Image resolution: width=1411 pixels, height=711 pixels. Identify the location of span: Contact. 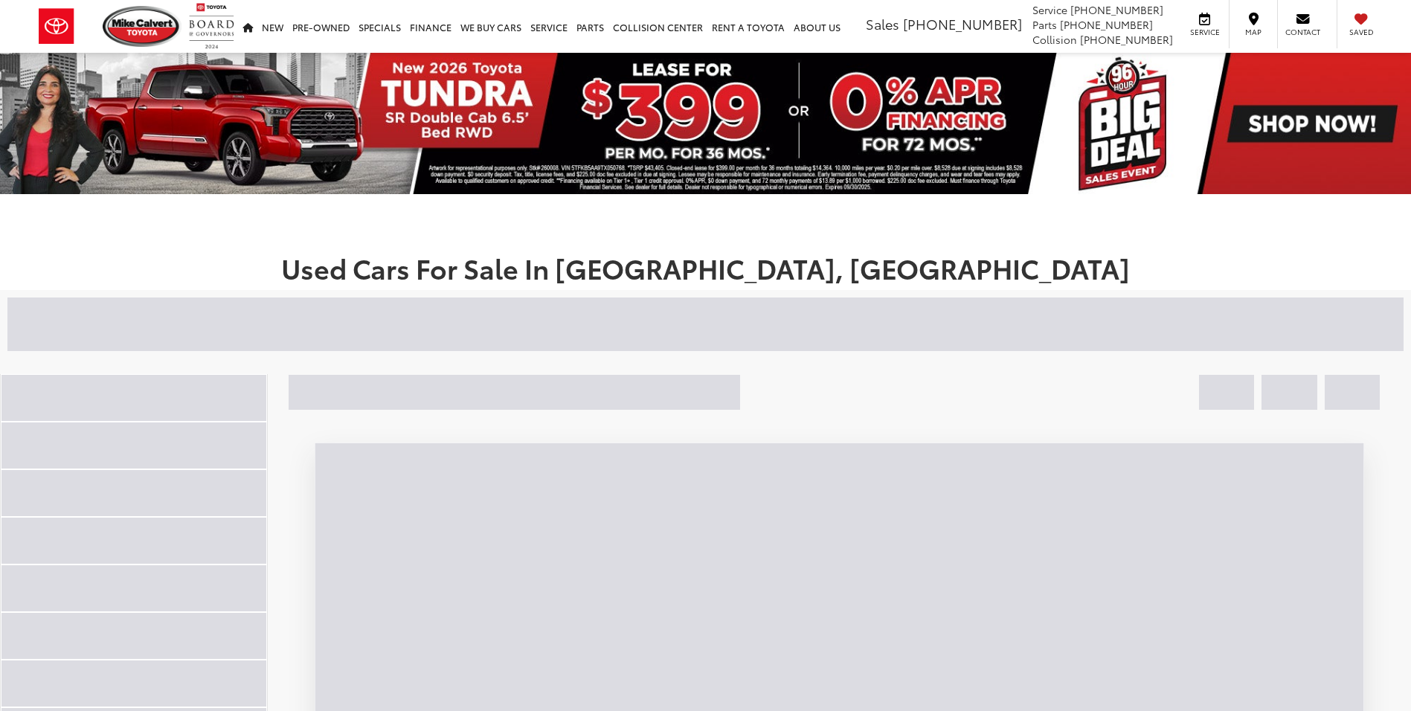
(1302, 32).